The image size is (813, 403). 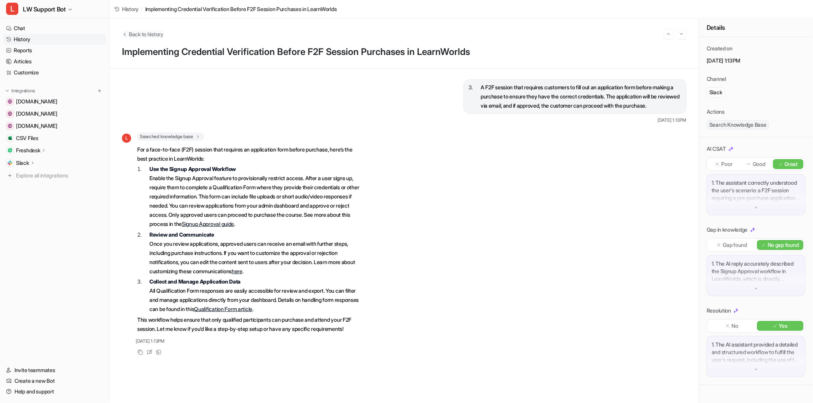 I want to click on div: Details, so click(x=756, y=27).